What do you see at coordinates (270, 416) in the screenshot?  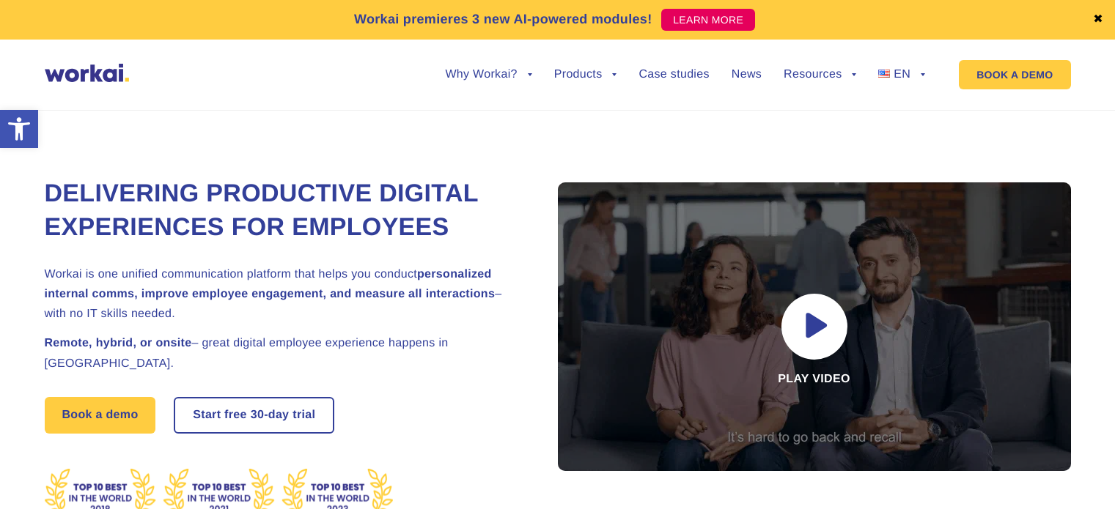 I see `i: 30-day` at bounding box center [270, 416].